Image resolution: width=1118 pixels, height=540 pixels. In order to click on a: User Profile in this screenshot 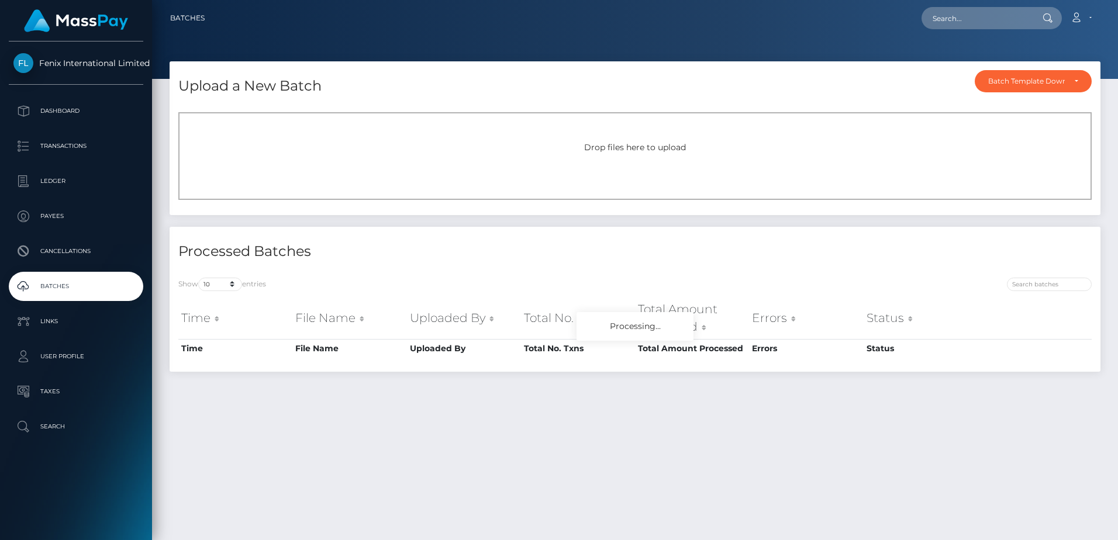, I will do `click(76, 357)`.